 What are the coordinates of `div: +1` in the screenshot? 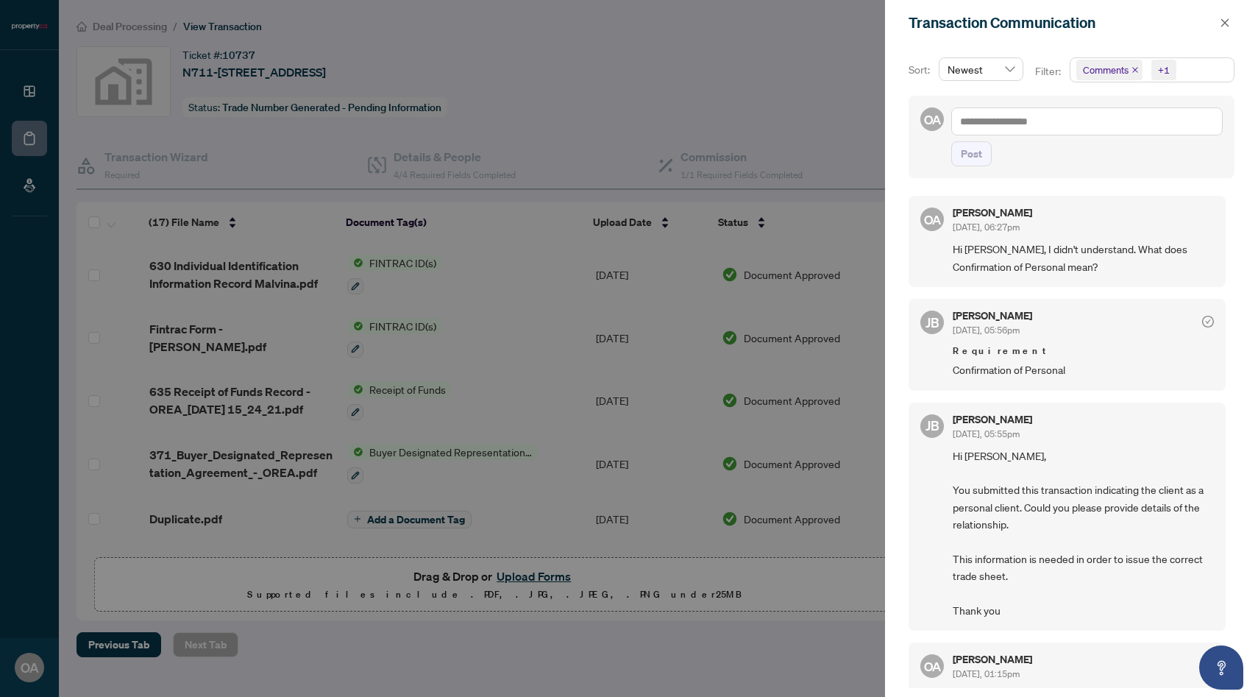 It's located at (1164, 70).